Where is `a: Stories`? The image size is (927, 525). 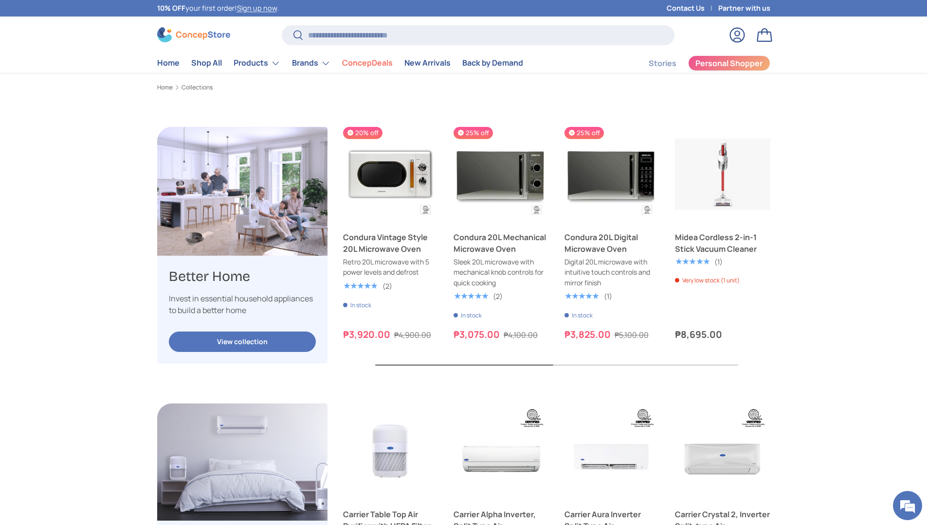 a: Stories is located at coordinates (662, 63).